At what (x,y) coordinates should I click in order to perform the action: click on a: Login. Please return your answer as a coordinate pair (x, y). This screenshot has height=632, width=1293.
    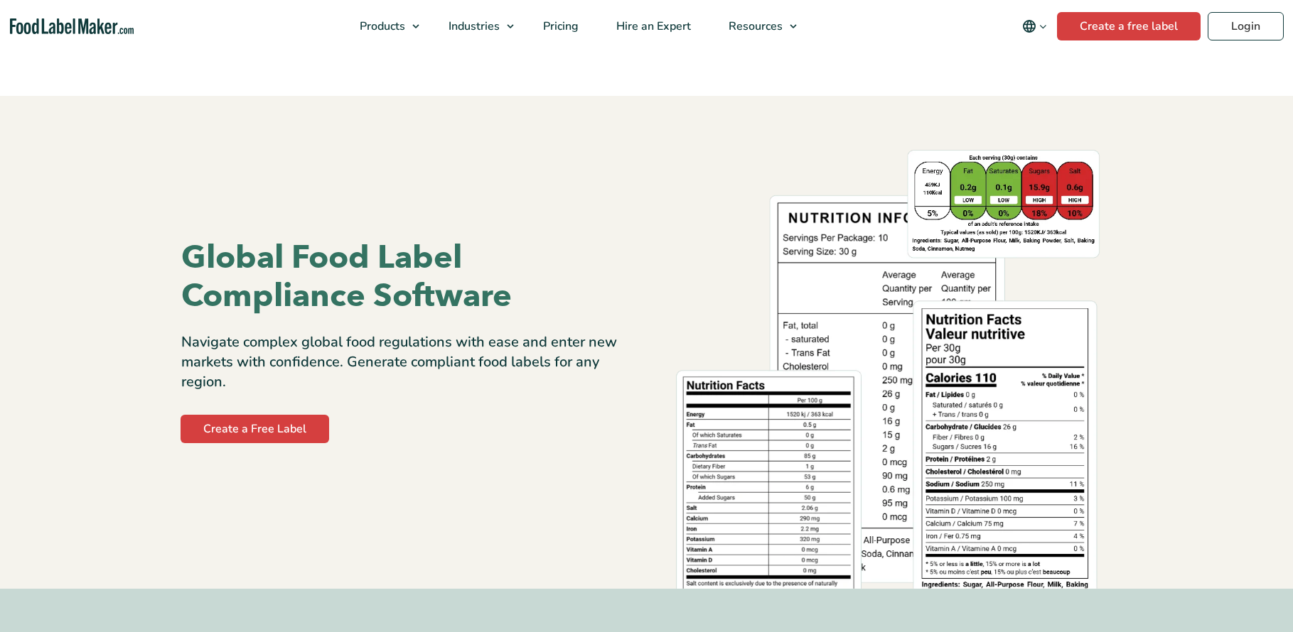
    Looking at the image, I should click on (1245, 26).